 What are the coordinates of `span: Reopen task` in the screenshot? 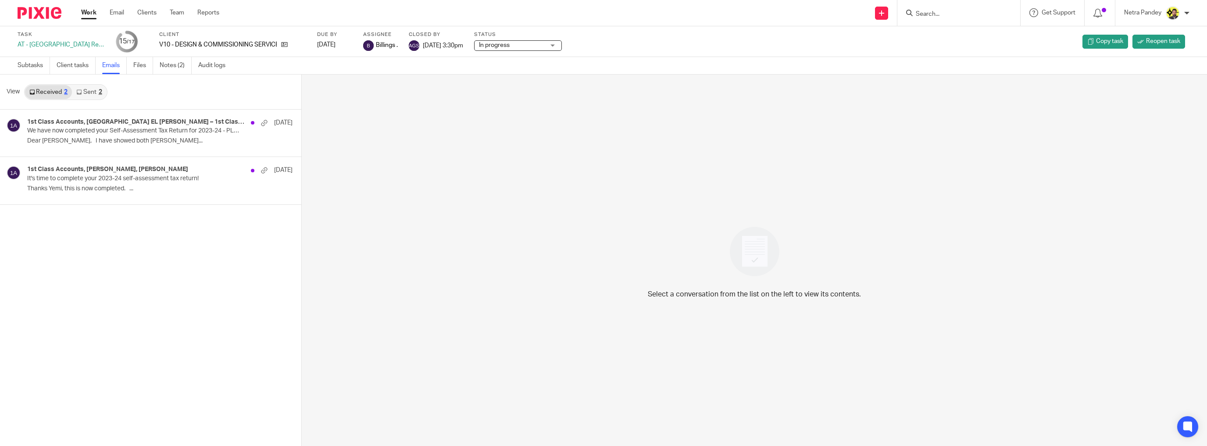 It's located at (1163, 41).